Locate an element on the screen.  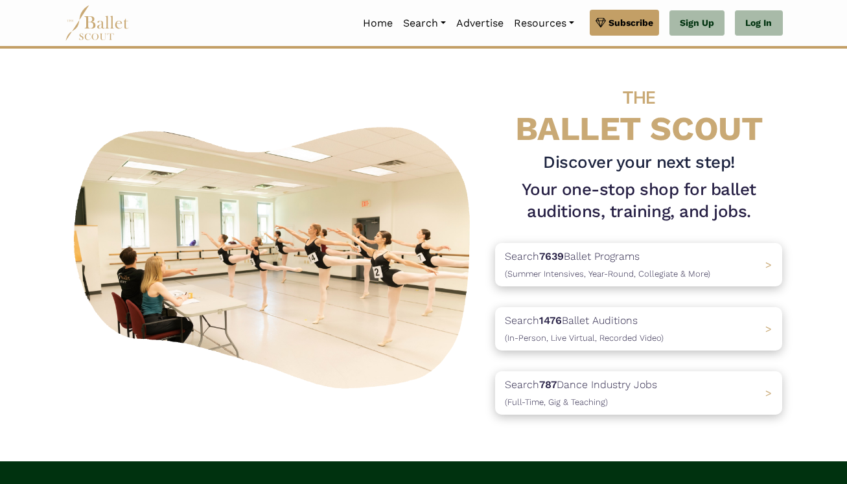
span: THE is located at coordinates (639, 97).